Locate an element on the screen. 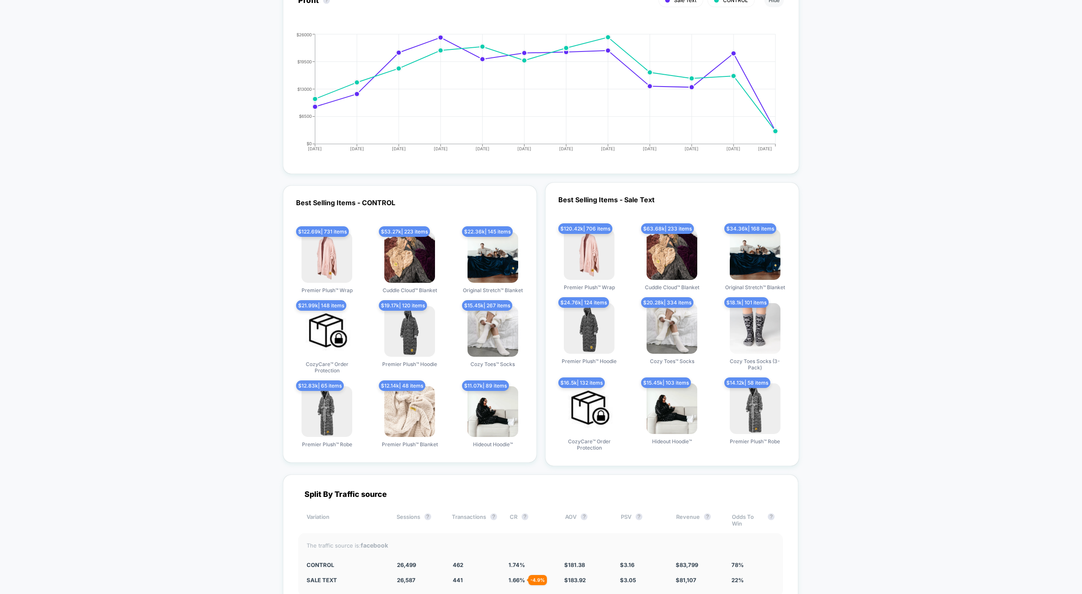  span: $ 3.05 is located at coordinates (628, 580).